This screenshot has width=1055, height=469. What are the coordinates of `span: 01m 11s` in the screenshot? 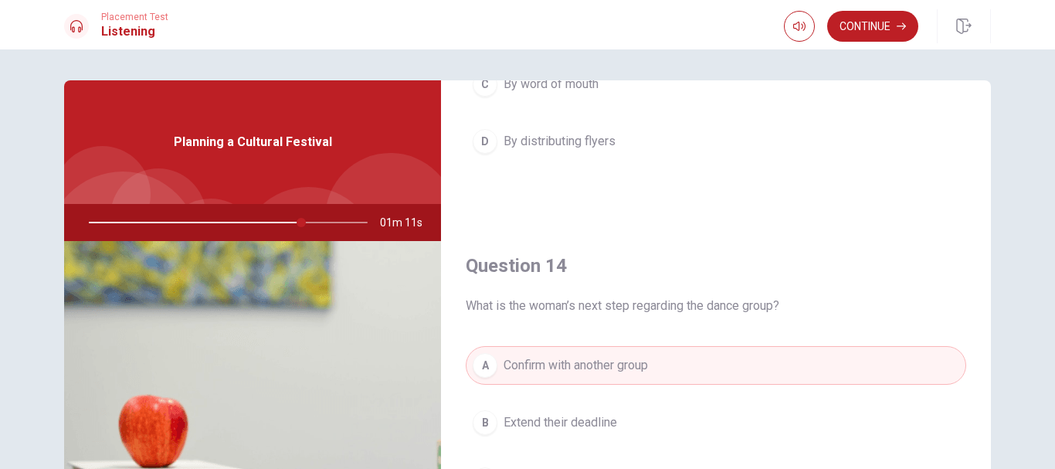 It's located at (407, 222).